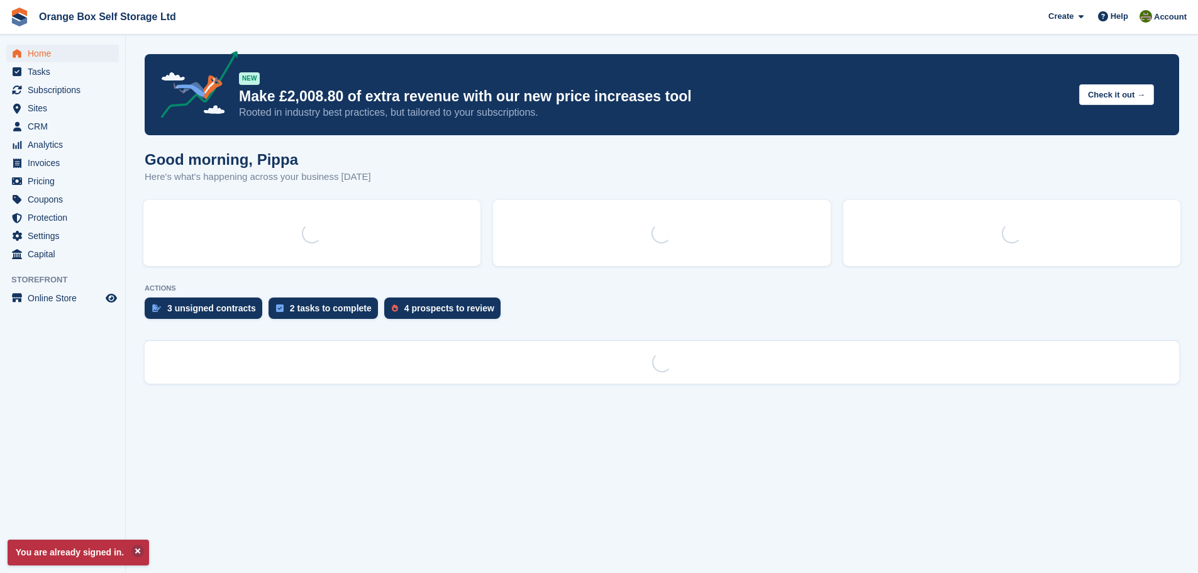 The width and height of the screenshot is (1198, 573). I want to click on span: Create, so click(1061, 16).